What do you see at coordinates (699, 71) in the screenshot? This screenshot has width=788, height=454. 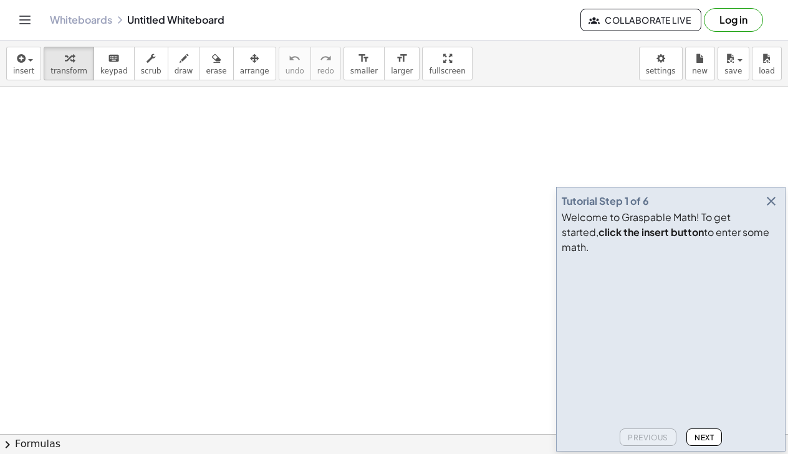 I see `span: new` at bounding box center [699, 71].